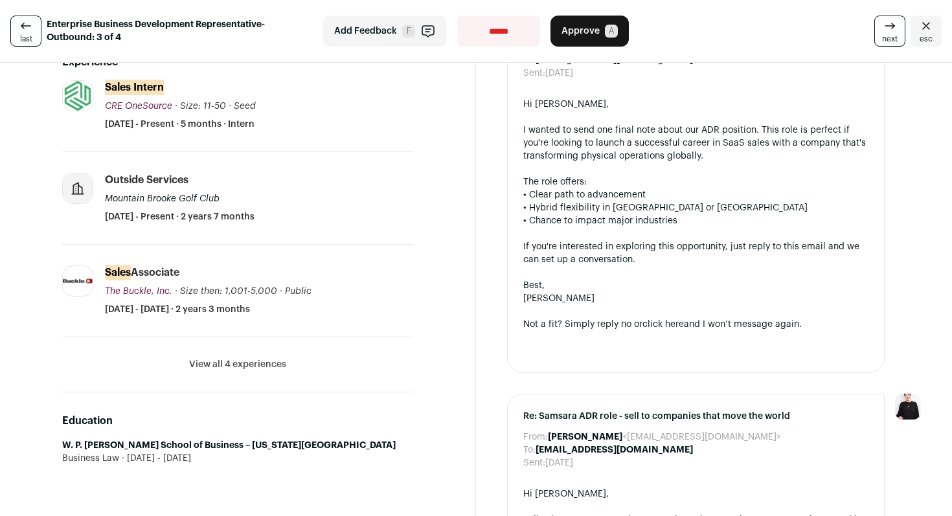 Image resolution: width=952 pixels, height=516 pixels. Describe the element at coordinates (696, 195) in the screenshot. I see `div: • Clear path to advancement` at that location.